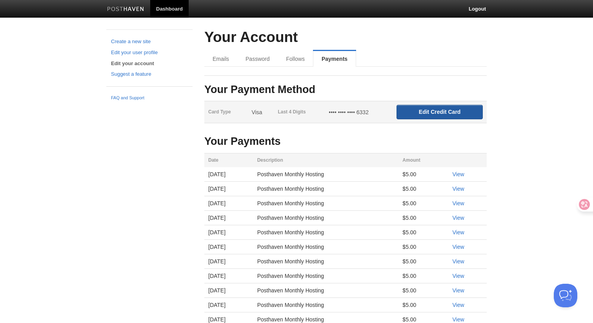  Describe the element at coordinates (346, 142) in the screenshot. I see `h3: Your Payments` at that location.